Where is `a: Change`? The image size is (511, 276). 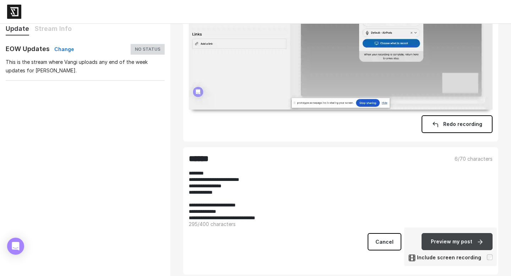 a: Change is located at coordinates (63, 49).